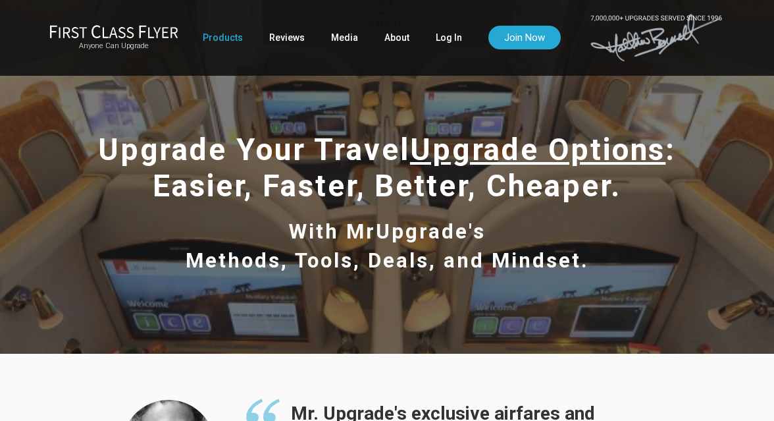  What do you see at coordinates (114, 31) in the screenshot?
I see `img: First Class Flyer` at bounding box center [114, 31].